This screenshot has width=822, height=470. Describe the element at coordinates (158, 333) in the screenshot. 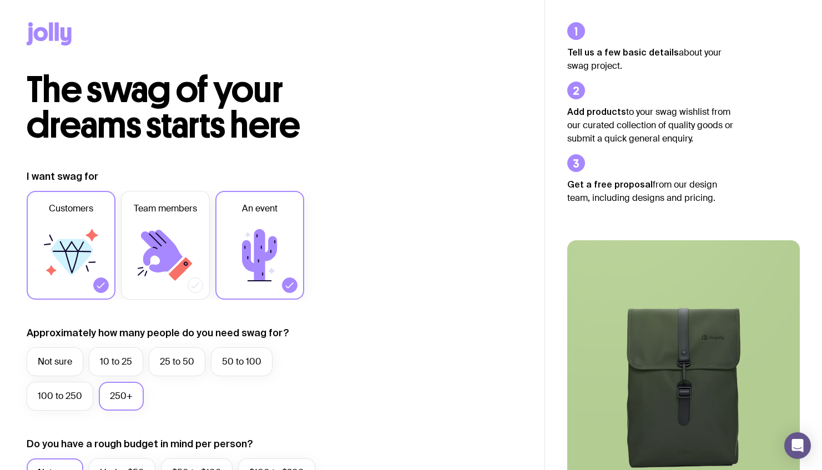

I see `label: Approximately how many people do you need swag for?` at that location.